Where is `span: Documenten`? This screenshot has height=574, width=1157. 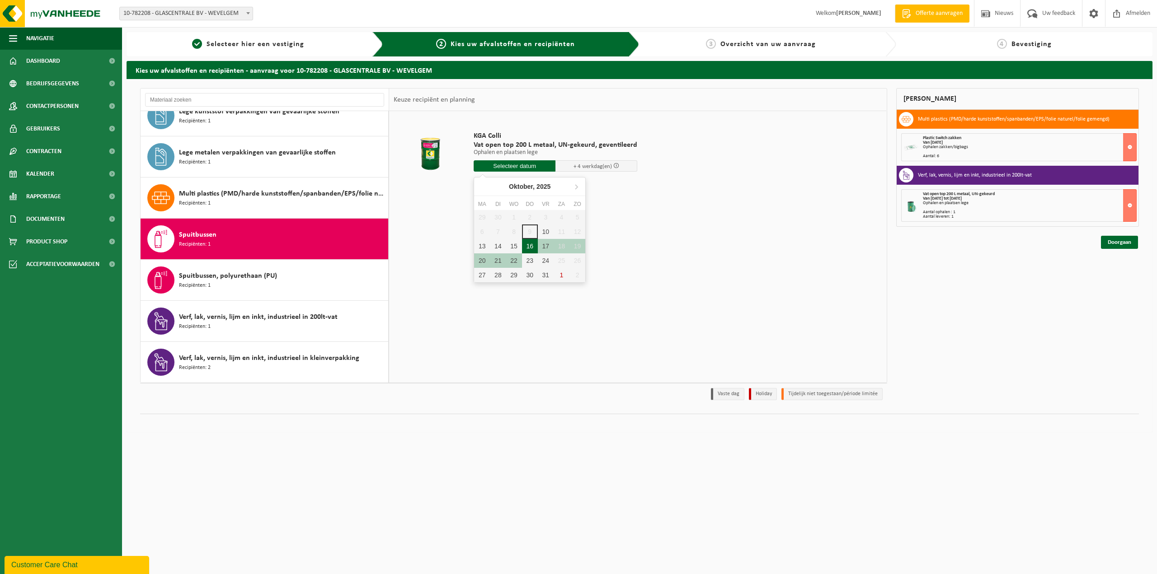
span: Documenten is located at coordinates (45, 219).